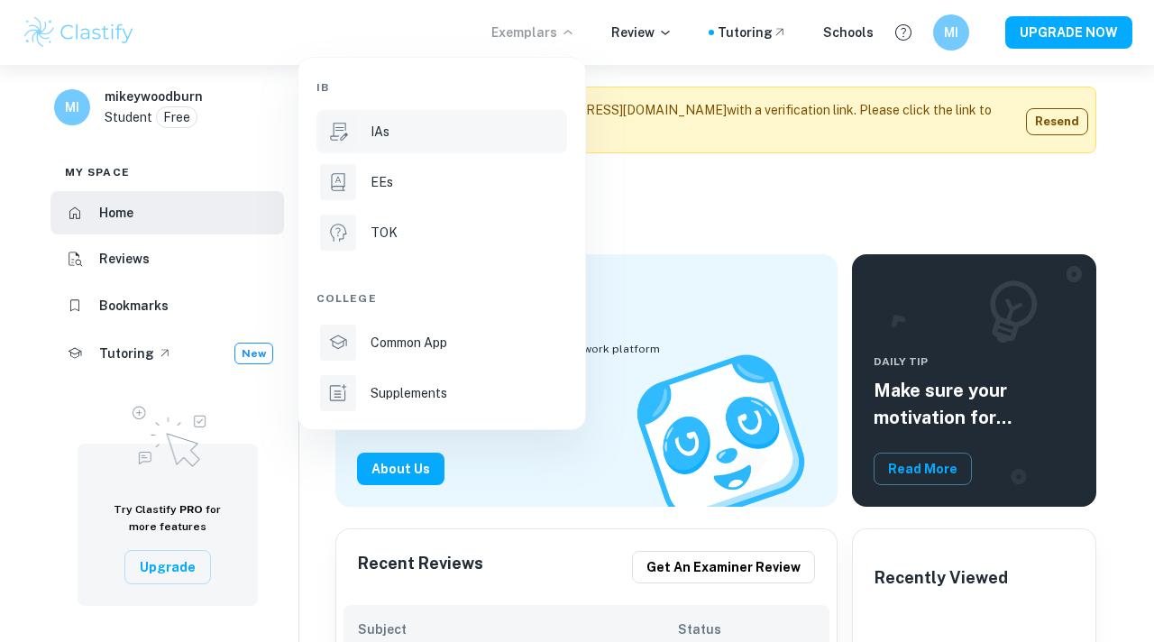  What do you see at coordinates (442, 182) in the screenshot?
I see `a: EEs` at bounding box center [442, 182].